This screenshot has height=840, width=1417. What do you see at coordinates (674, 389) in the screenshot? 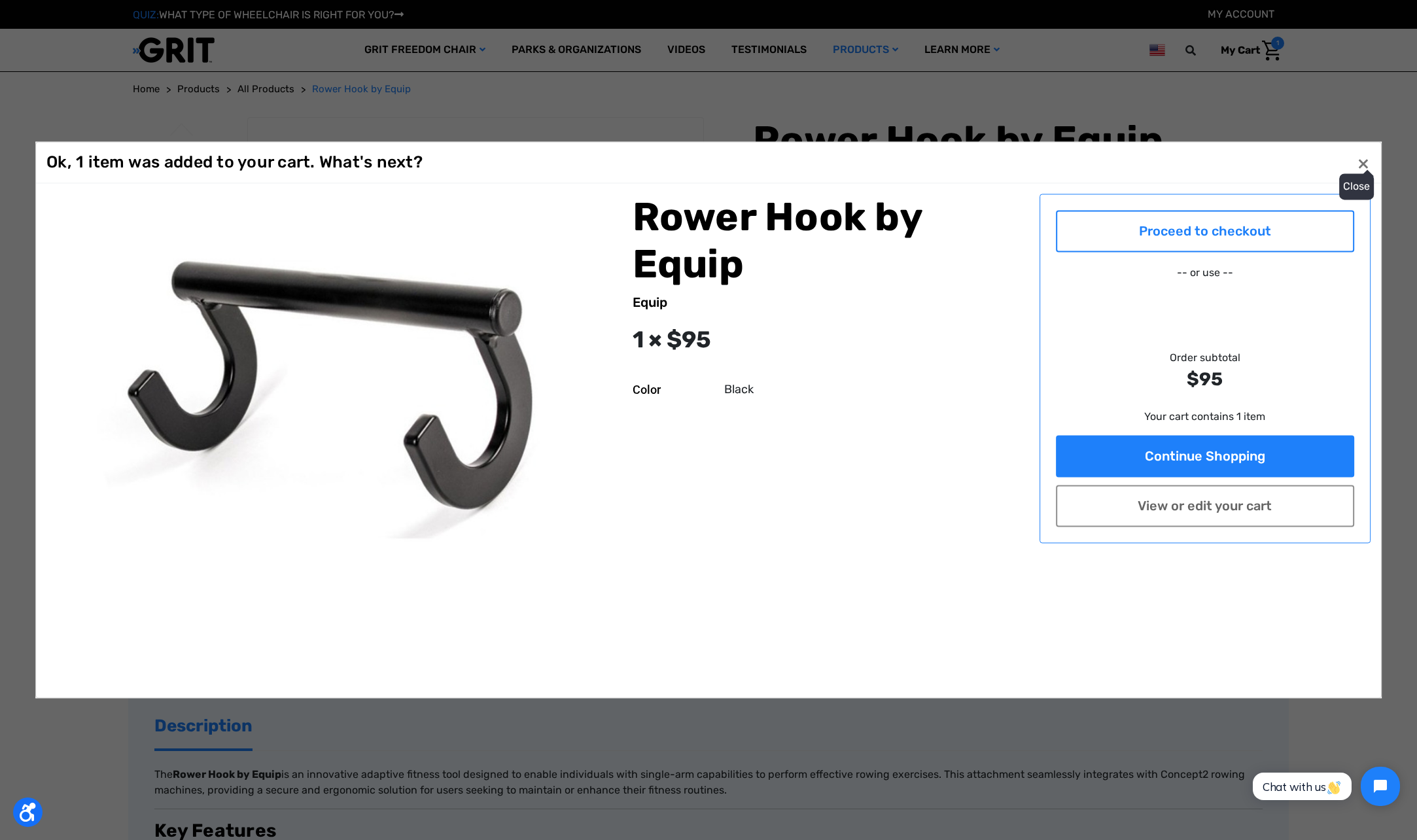
I see `dt: Color` at bounding box center [674, 389].